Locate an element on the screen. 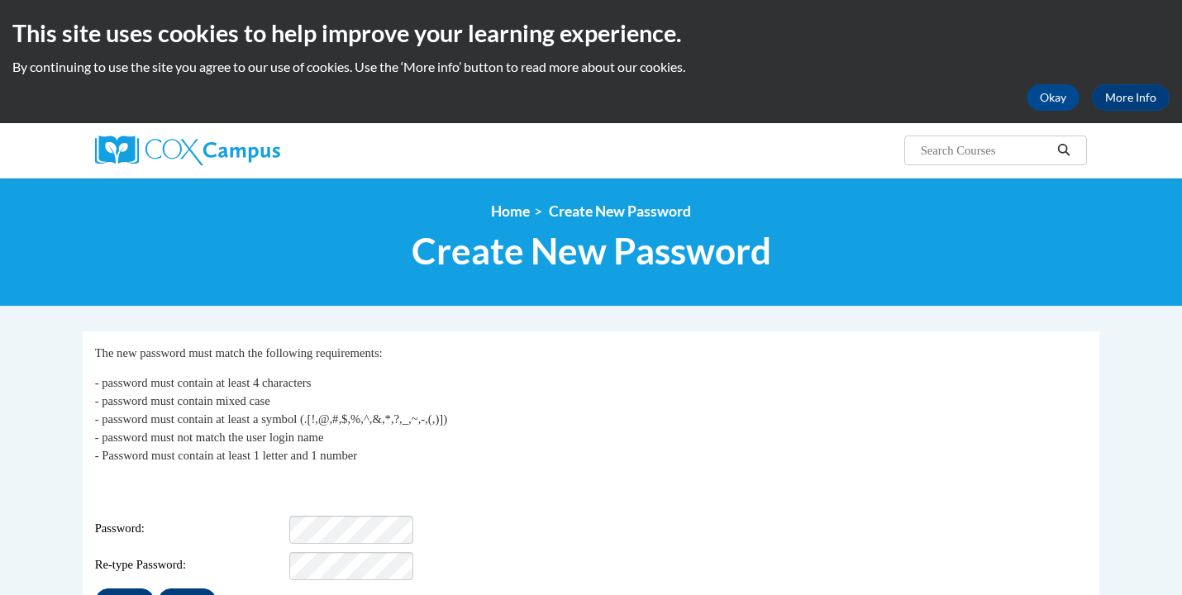  h2: This site uses cookies to help improve your learning experience. is located at coordinates (591, 33).